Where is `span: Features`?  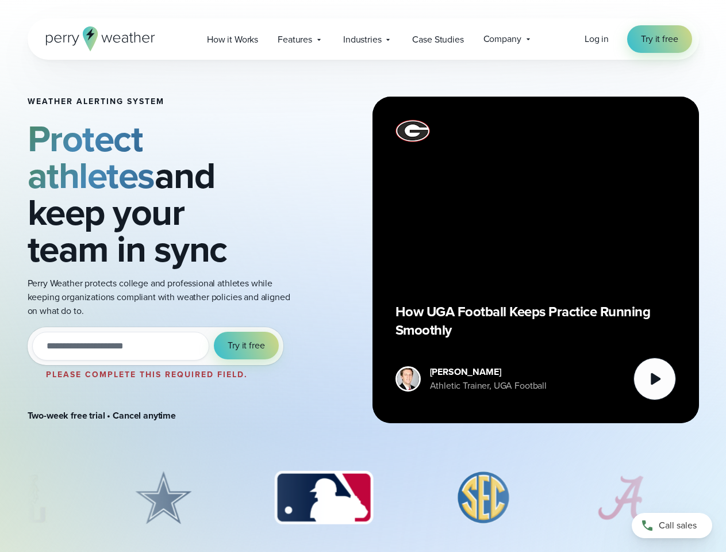 span: Features is located at coordinates (295, 40).